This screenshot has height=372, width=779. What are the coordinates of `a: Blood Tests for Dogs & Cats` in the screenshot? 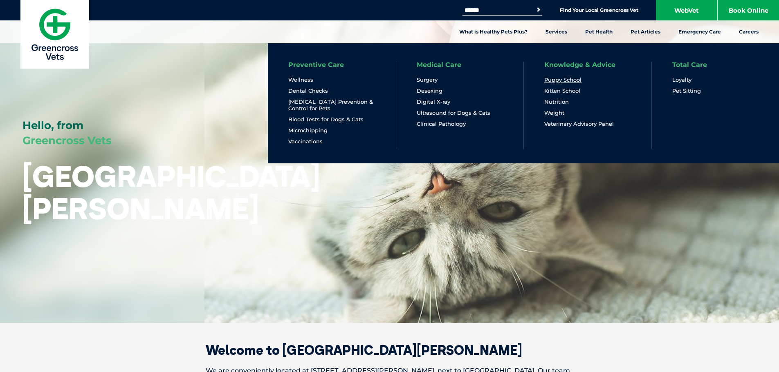 It's located at (326, 119).